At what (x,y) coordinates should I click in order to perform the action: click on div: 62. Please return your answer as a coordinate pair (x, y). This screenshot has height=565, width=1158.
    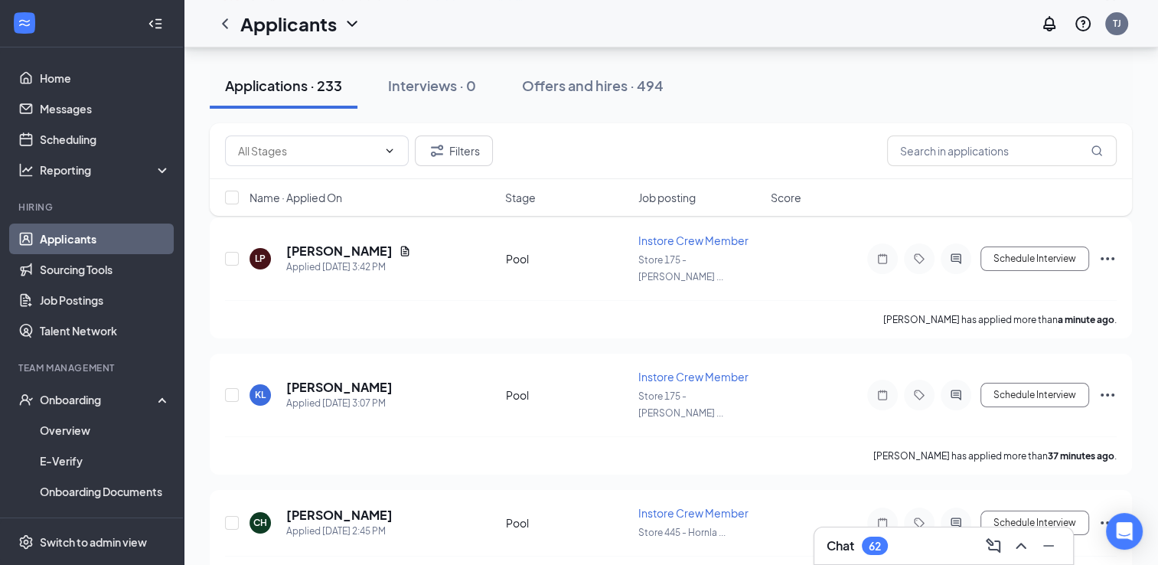
    Looking at the image, I should click on (875, 546).